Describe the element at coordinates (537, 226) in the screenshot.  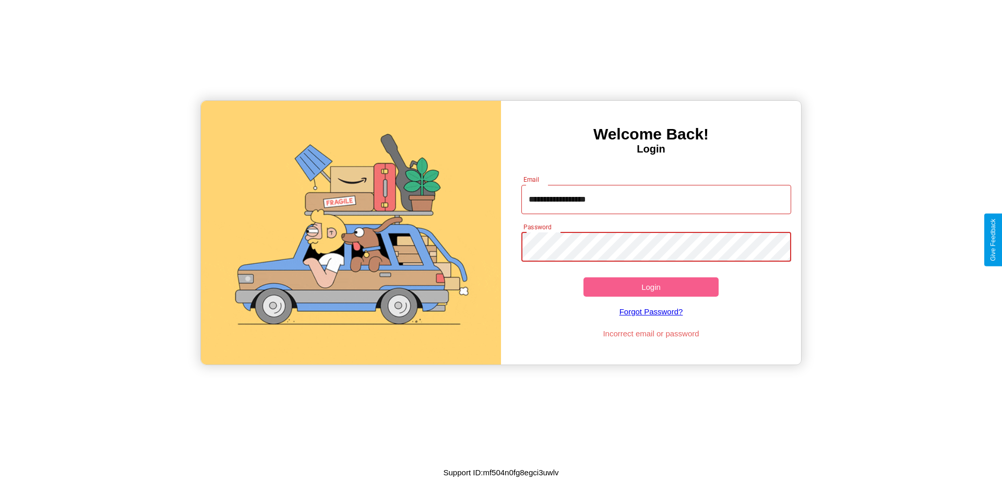
I see `label: Password` at that location.